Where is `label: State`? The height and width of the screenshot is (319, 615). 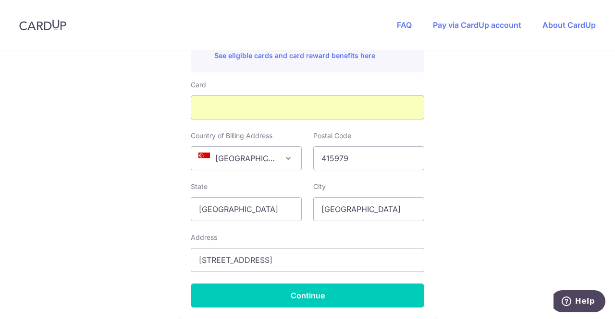
label: State is located at coordinates (199, 187).